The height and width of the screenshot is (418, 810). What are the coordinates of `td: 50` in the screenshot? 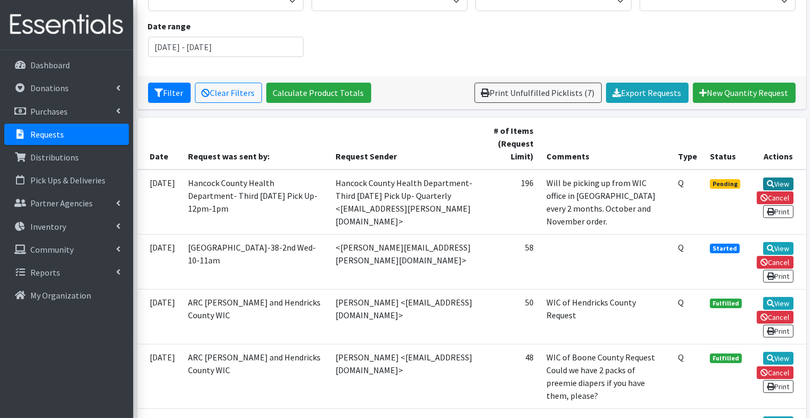 It's located at (511, 316).